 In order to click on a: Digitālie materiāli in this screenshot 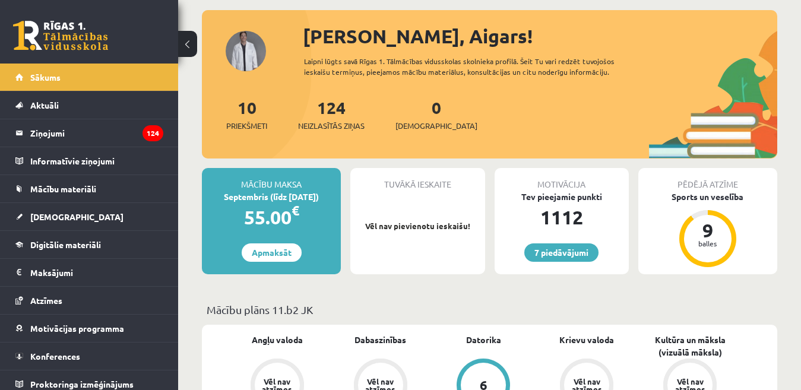, I will do `click(89, 245)`.